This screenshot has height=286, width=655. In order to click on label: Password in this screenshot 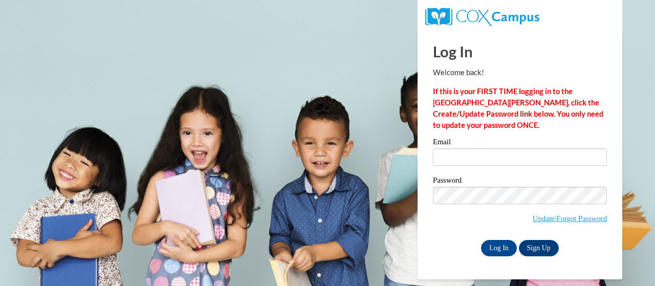, I will do `click(520, 182)`.